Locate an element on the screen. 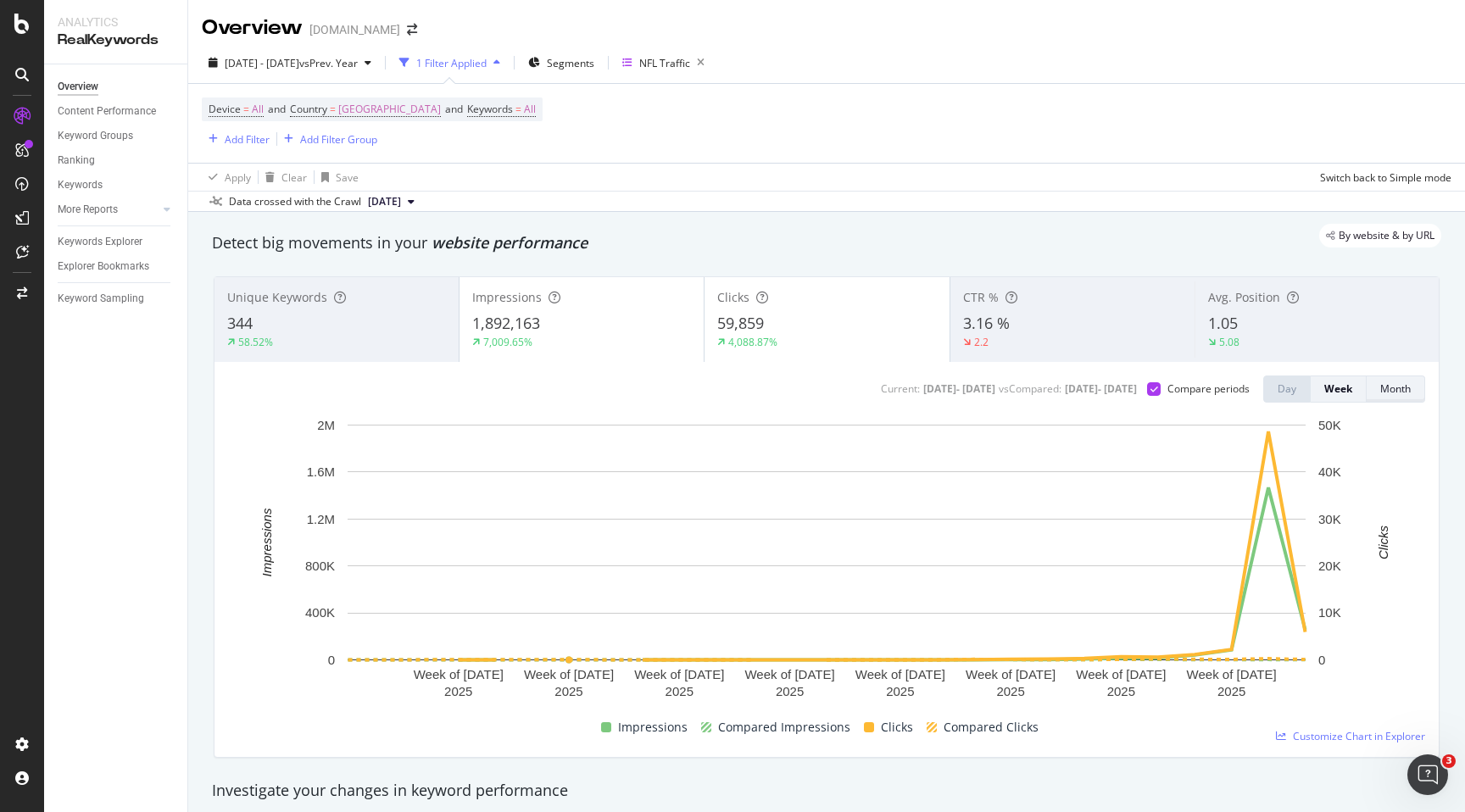 This screenshot has height=812, width=1465. div: Add Filter Group is located at coordinates (338, 139).